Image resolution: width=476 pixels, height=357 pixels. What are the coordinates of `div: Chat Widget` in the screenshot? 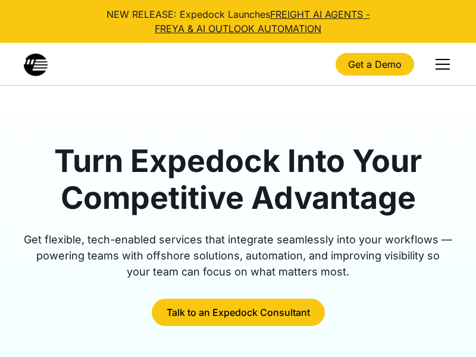 It's located at (446, 328).